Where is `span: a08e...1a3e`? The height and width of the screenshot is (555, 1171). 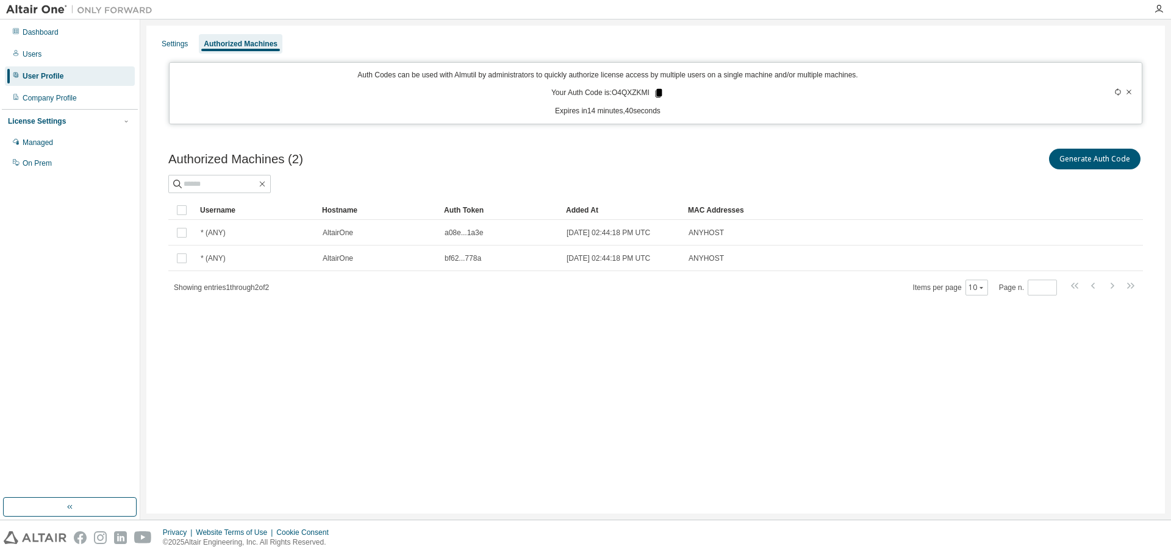
span: a08e...1a3e is located at coordinates (463, 233).